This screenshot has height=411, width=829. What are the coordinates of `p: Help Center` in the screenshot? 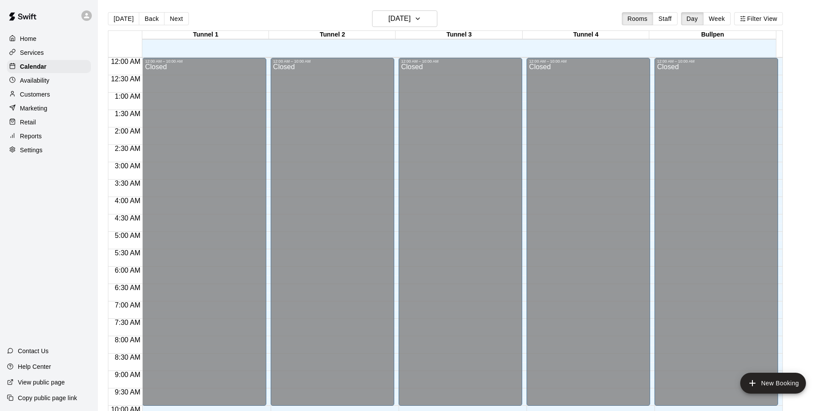 It's located at (34, 367).